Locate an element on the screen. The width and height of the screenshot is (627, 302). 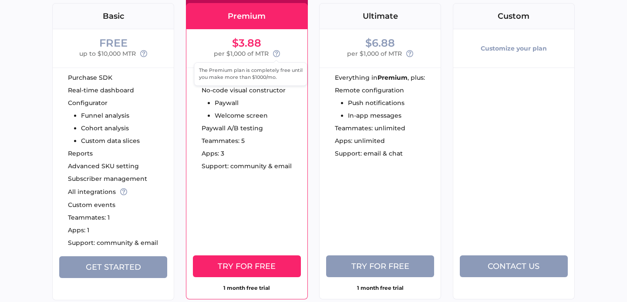
span: Reports is located at coordinates (80, 153).